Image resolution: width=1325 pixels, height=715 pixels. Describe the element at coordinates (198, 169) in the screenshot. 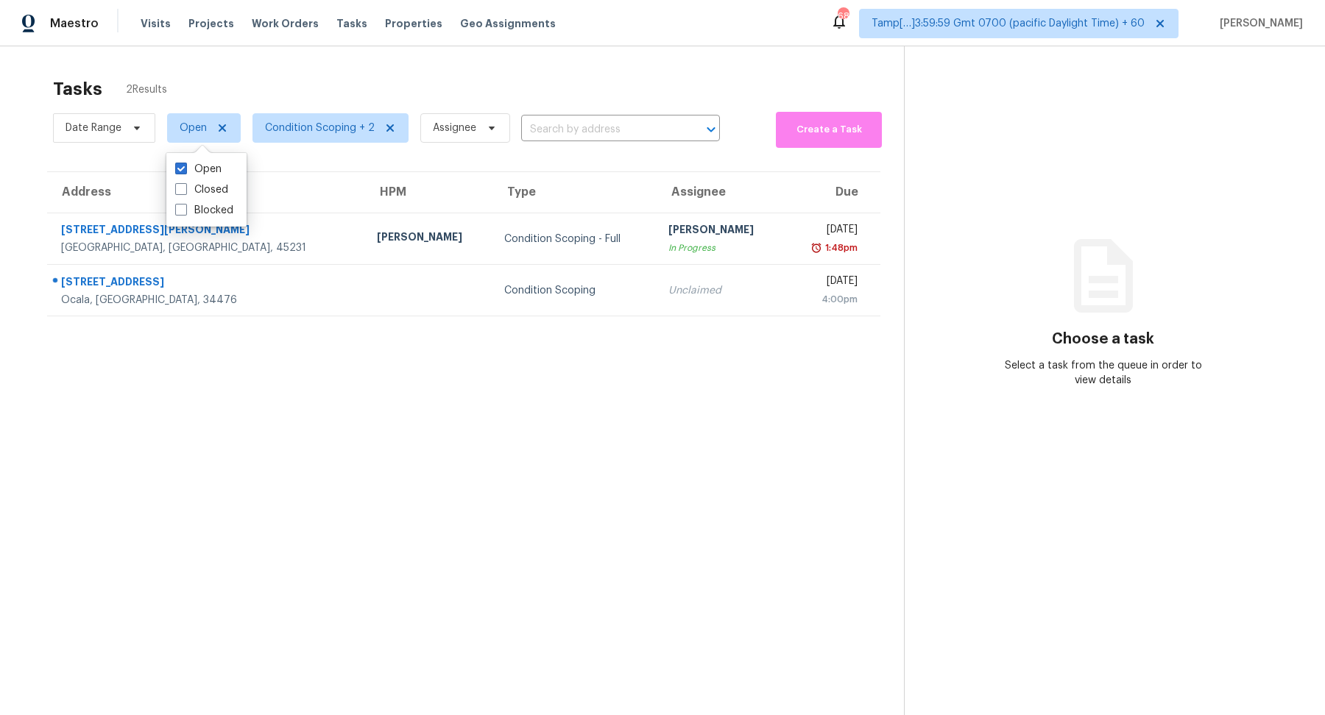

I see `label: Open` at that location.